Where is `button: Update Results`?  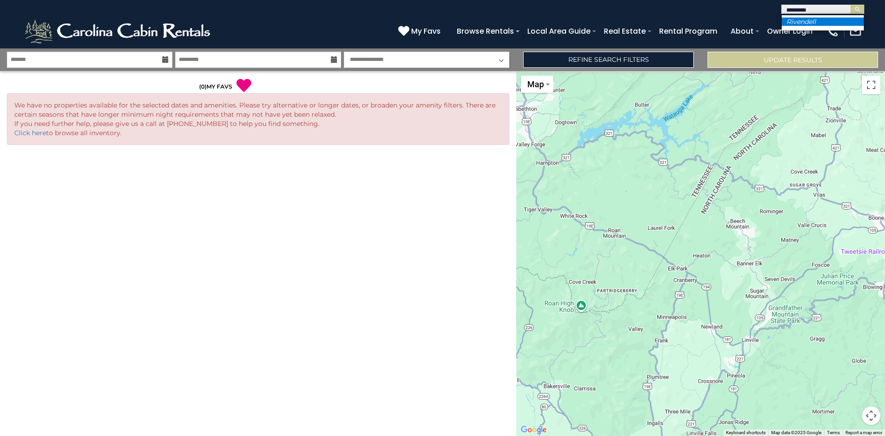
button: Update Results is located at coordinates (793, 59).